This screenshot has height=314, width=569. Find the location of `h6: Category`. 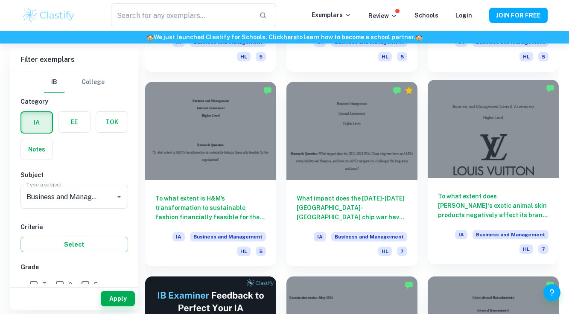

h6: Category is located at coordinates (74, 102).